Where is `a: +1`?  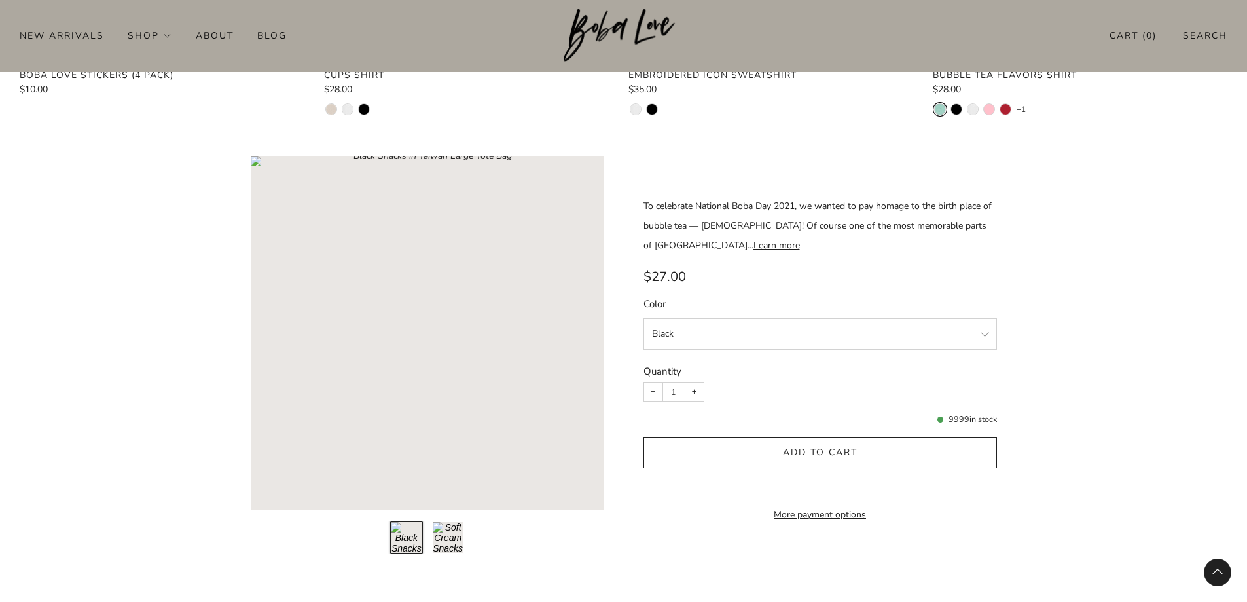
a: +1 is located at coordinates (1021, 109).